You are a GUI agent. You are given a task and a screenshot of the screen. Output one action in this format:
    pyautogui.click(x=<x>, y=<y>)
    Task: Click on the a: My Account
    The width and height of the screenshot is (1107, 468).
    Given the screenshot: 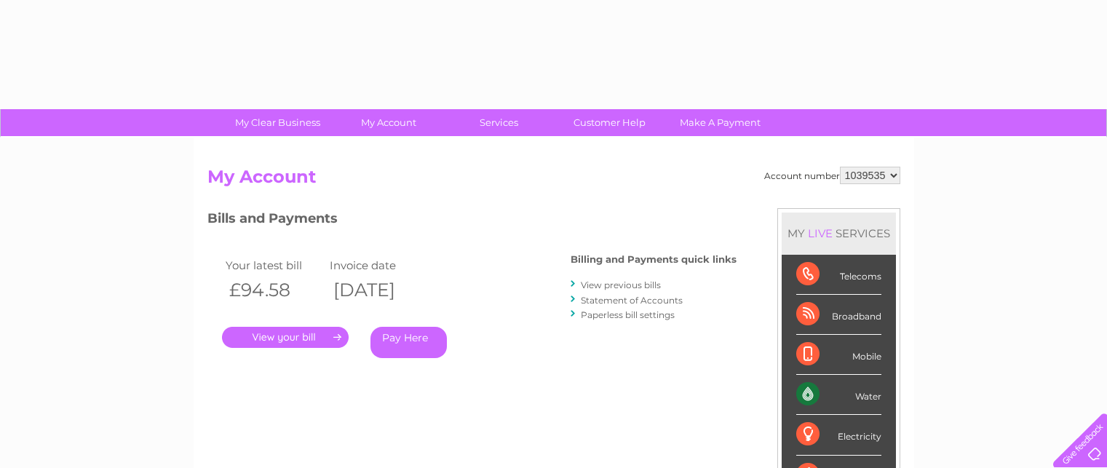 What is the action you would take?
    pyautogui.click(x=388, y=122)
    